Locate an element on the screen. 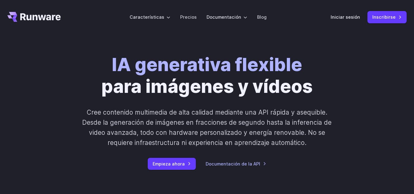 Image resolution: width=414 pixels, height=194 pixels. font: Documentación is located at coordinates (224, 17).